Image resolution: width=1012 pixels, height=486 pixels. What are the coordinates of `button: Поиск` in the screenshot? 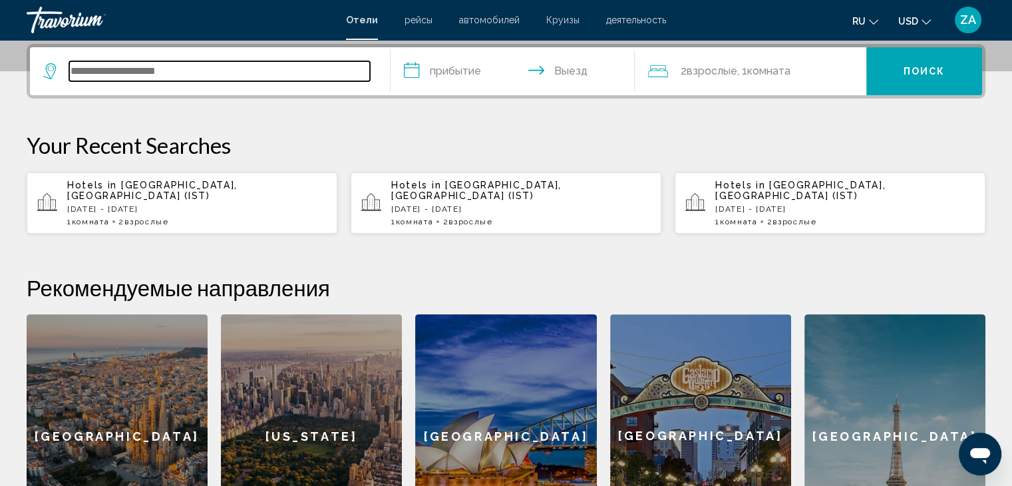 It's located at (924, 71).